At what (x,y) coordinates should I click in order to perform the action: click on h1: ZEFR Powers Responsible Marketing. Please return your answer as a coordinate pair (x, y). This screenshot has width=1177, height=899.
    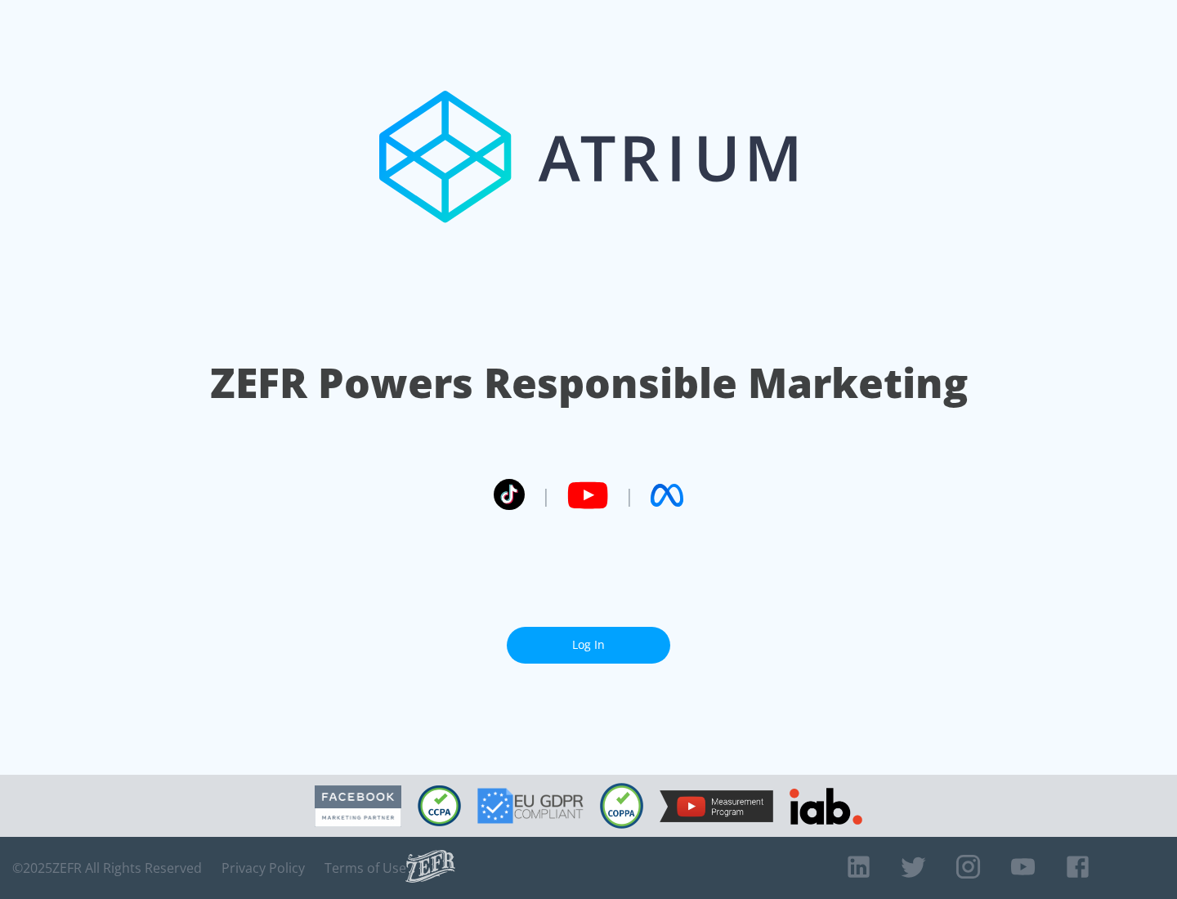
    Looking at the image, I should click on (588, 383).